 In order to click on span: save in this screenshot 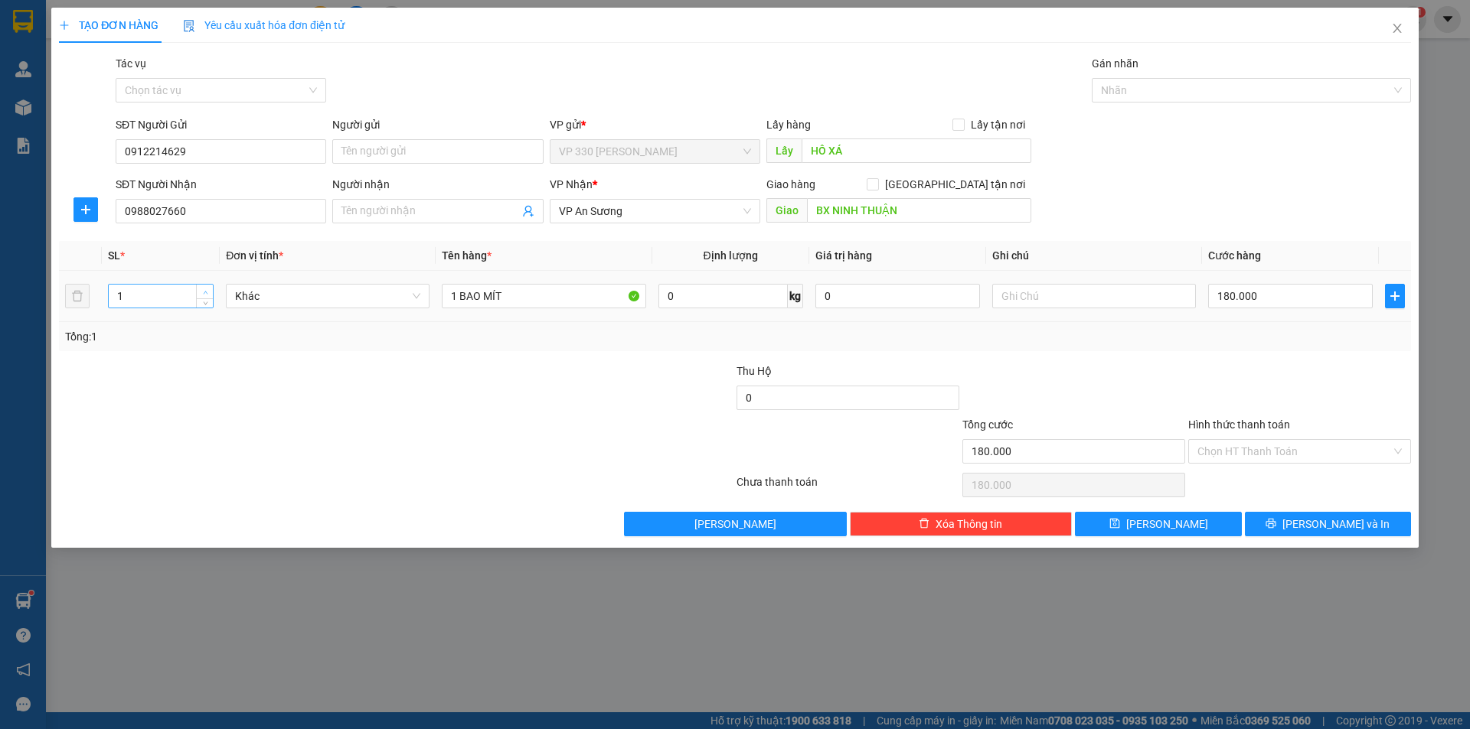, I will do `click(1114, 524)`.